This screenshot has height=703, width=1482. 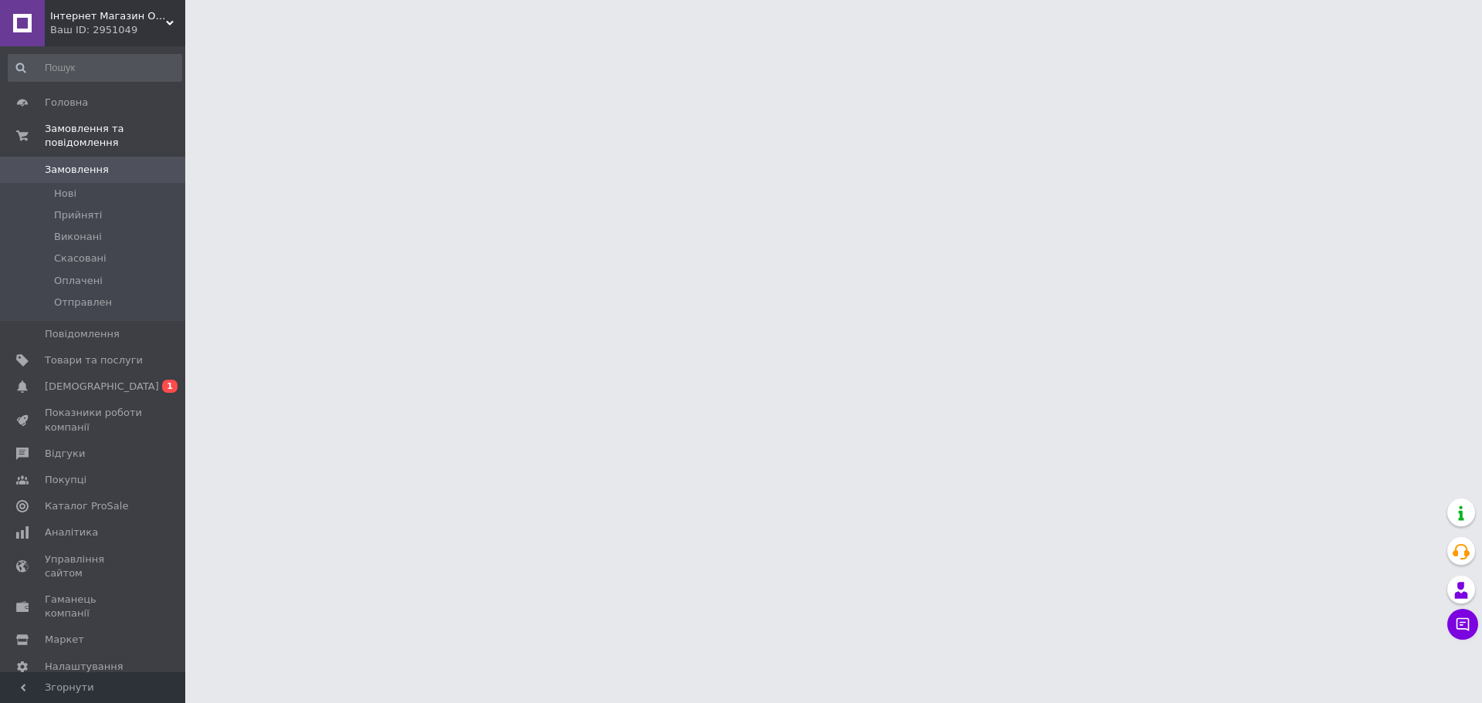 I want to click on span: Товари та послуги, so click(x=93, y=360).